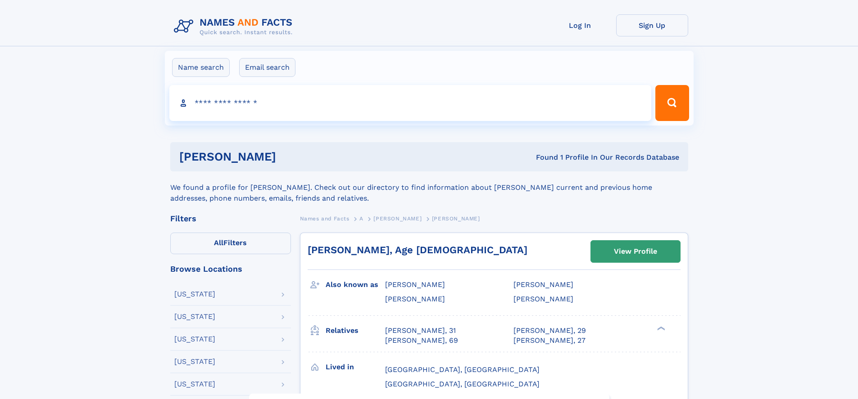  What do you see at coordinates (672, 103) in the screenshot?
I see `button: Search Button` at bounding box center [672, 103].